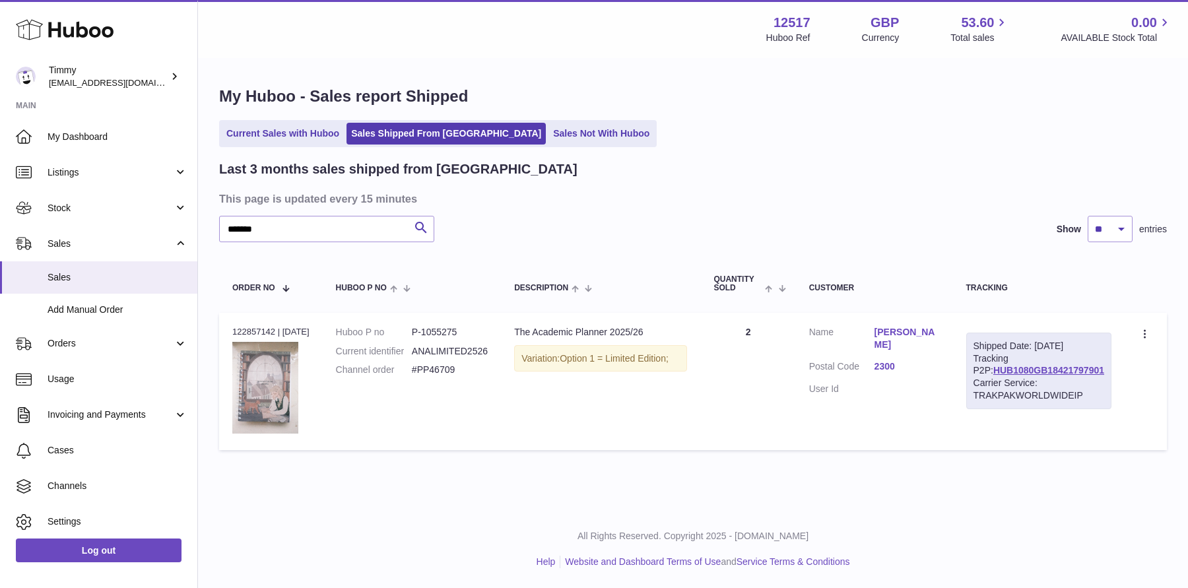 The height and width of the screenshot is (588, 1188). What do you see at coordinates (977, 22) in the screenshot?
I see `span: 53.60` at bounding box center [977, 22].